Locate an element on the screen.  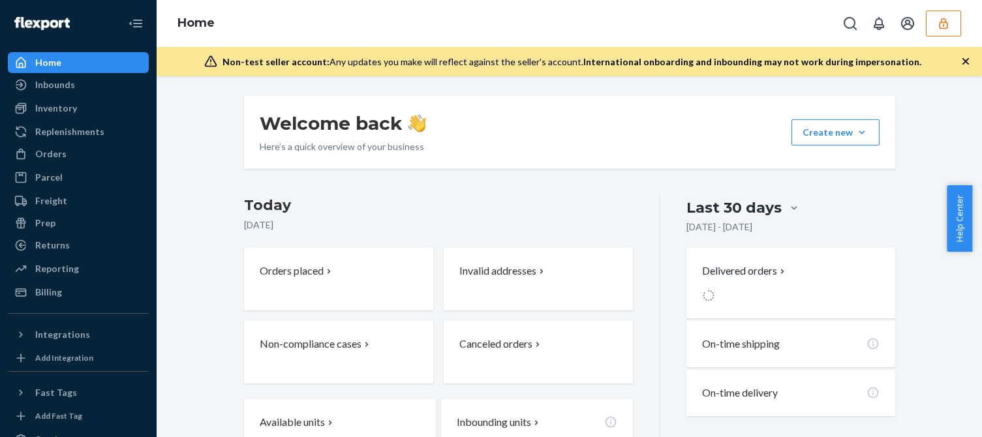
p: On-time shipping is located at coordinates (741, 344).